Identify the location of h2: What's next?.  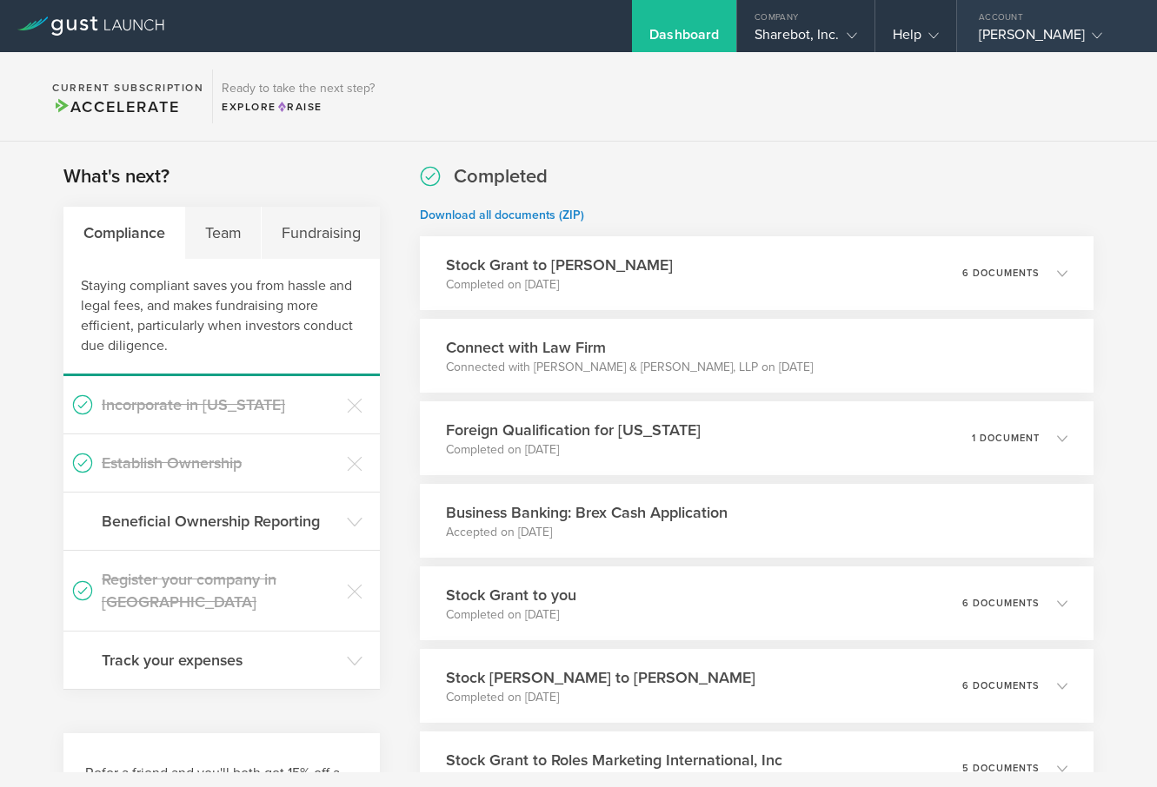
(116, 176).